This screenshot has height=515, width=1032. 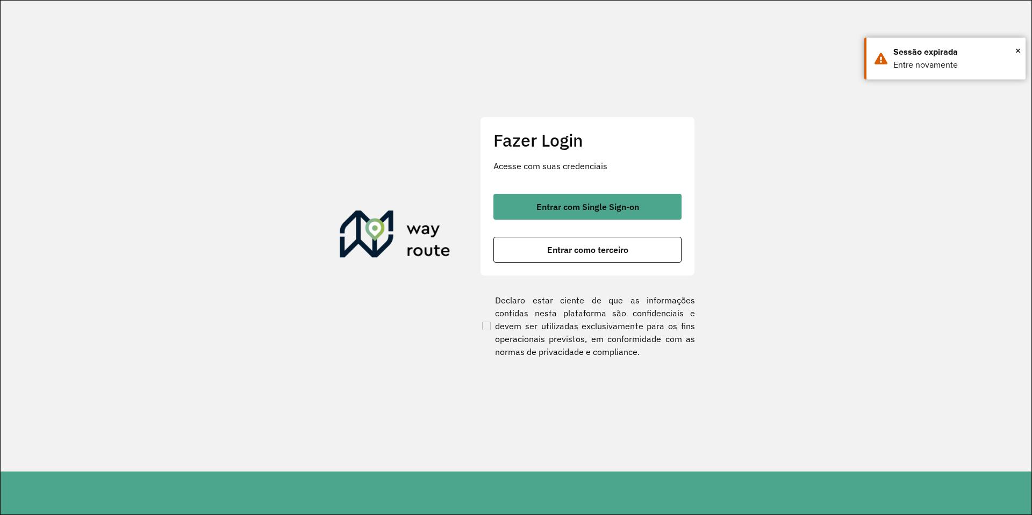 What do you see at coordinates (587, 166) in the screenshot?
I see `p: Acesse com suas credenciais` at bounding box center [587, 166].